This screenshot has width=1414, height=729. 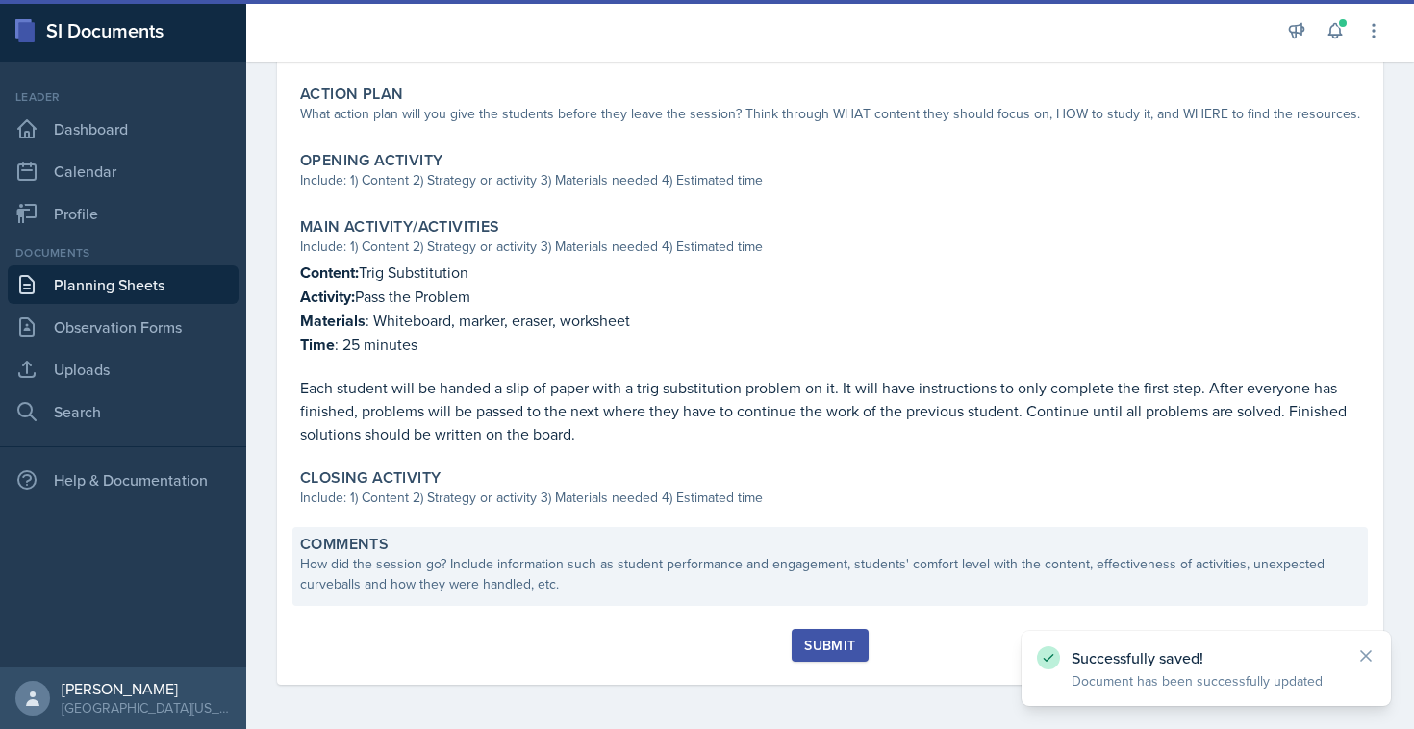 What do you see at coordinates (371, 161) in the screenshot?
I see `label: Opening Activity` at bounding box center [371, 161].